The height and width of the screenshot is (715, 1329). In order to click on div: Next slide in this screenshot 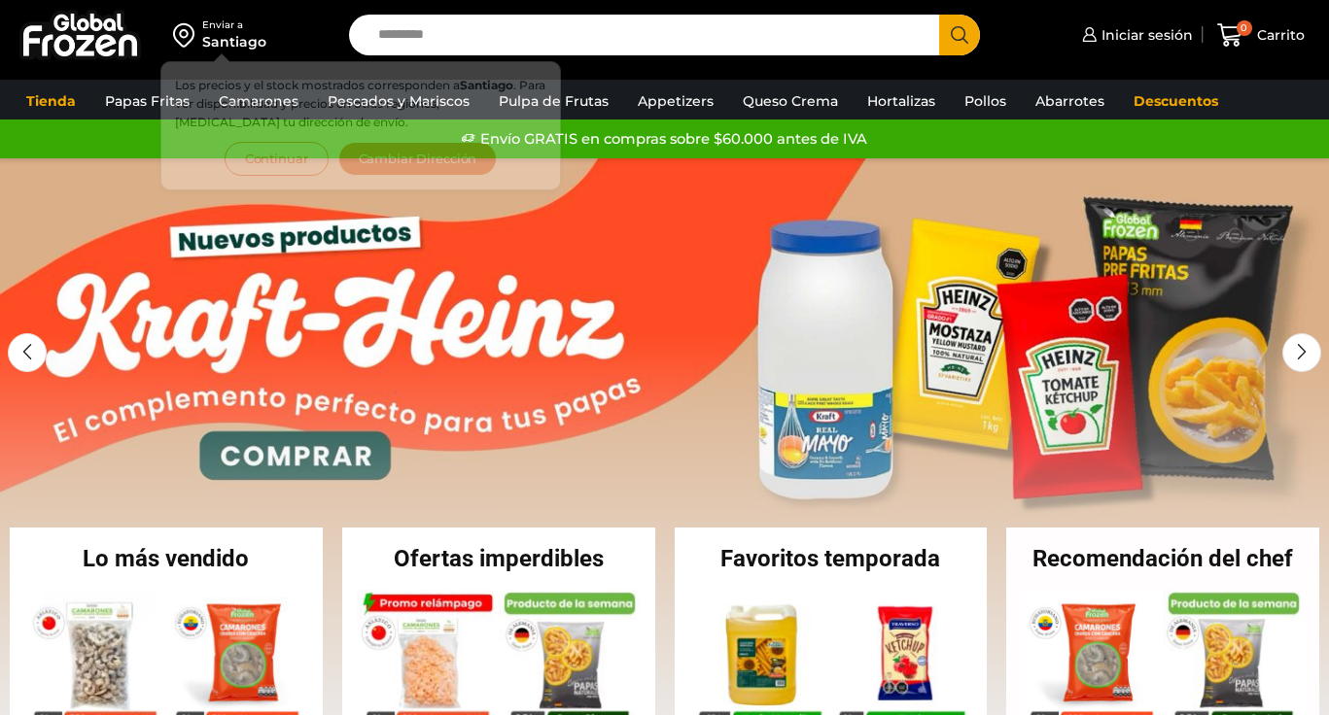, I will do `click(1302, 353)`.